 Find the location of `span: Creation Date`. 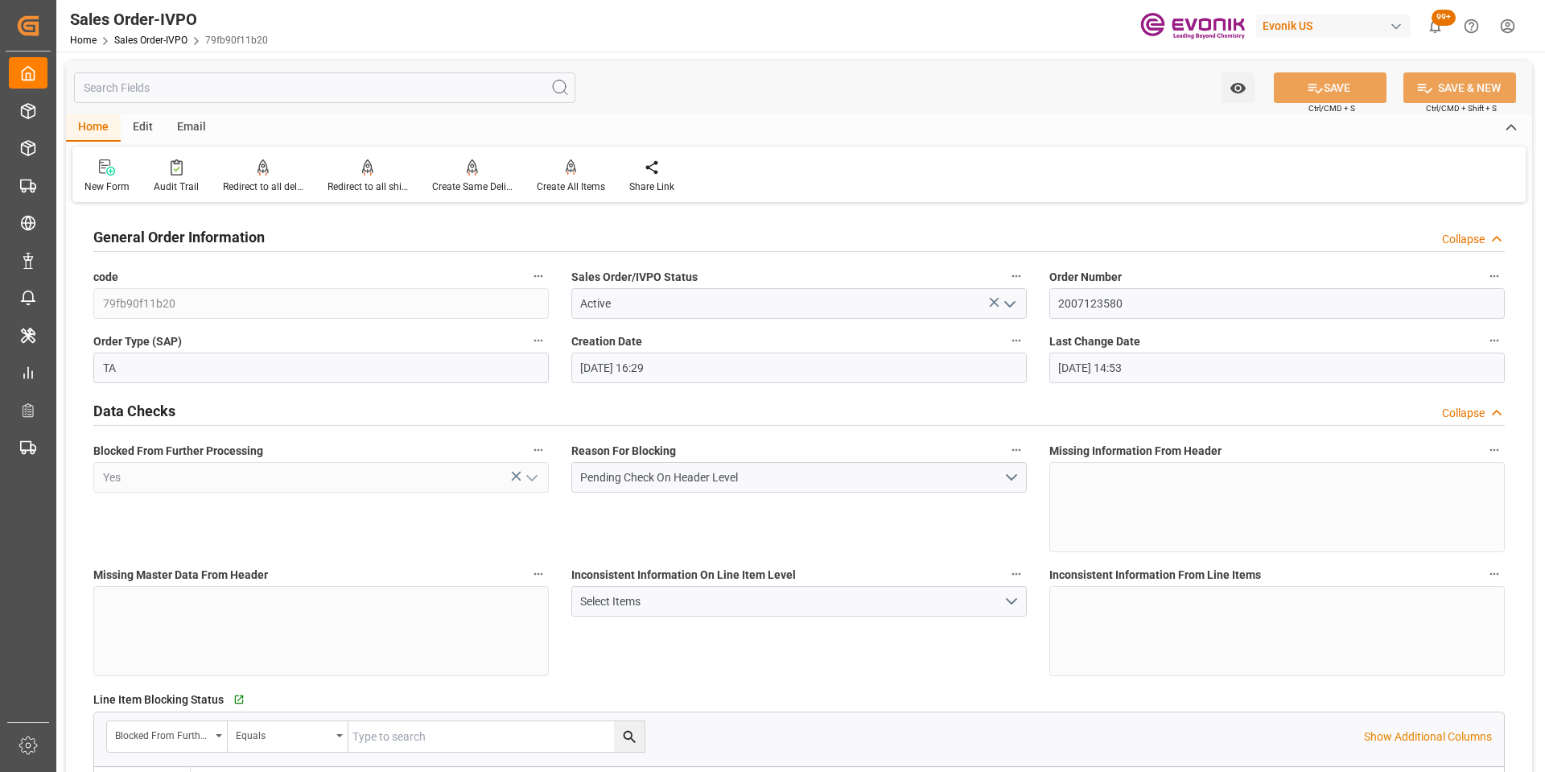

span: Creation Date is located at coordinates (607, 341).